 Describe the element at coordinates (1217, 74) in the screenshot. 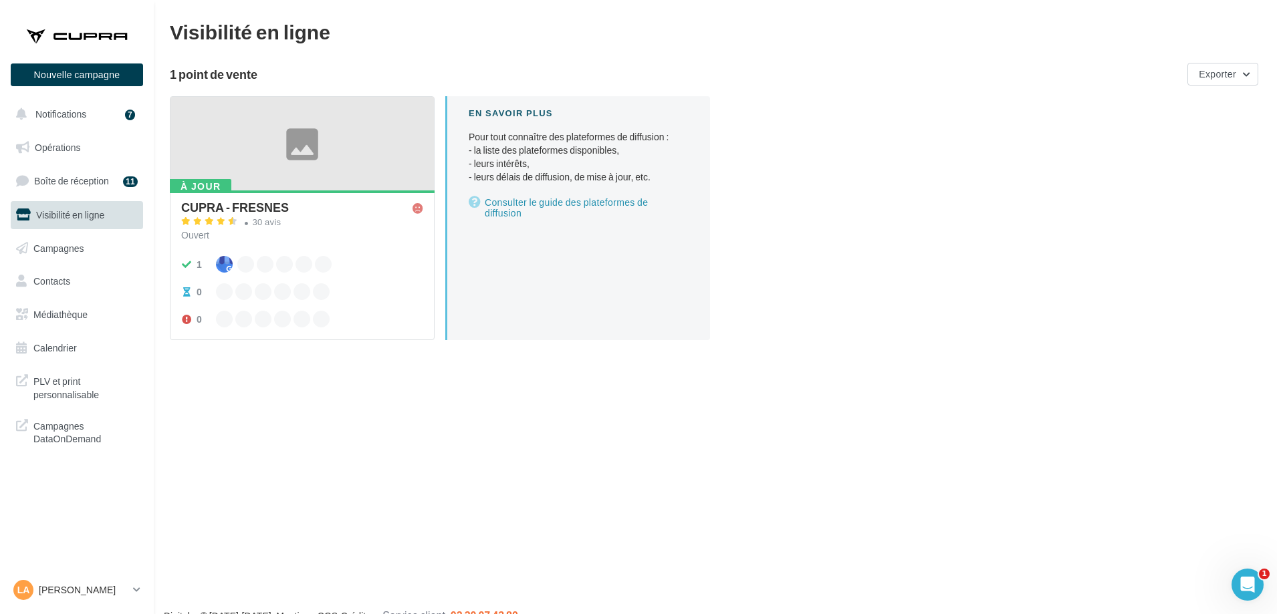

I see `span: Exporter` at that location.